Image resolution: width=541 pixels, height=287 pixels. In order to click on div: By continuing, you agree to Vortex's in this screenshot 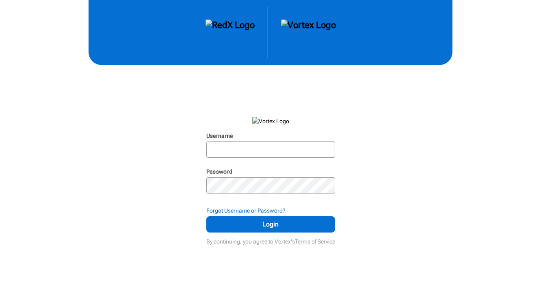, I will do `click(271, 240)`.